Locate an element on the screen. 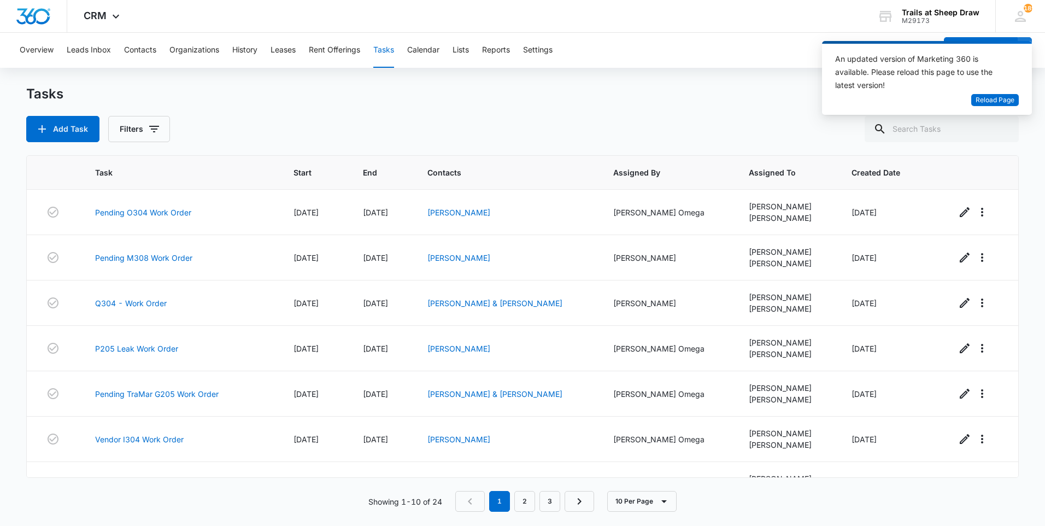 This screenshot has width=1045, height=526. a: Next Page is located at coordinates (579, 501).